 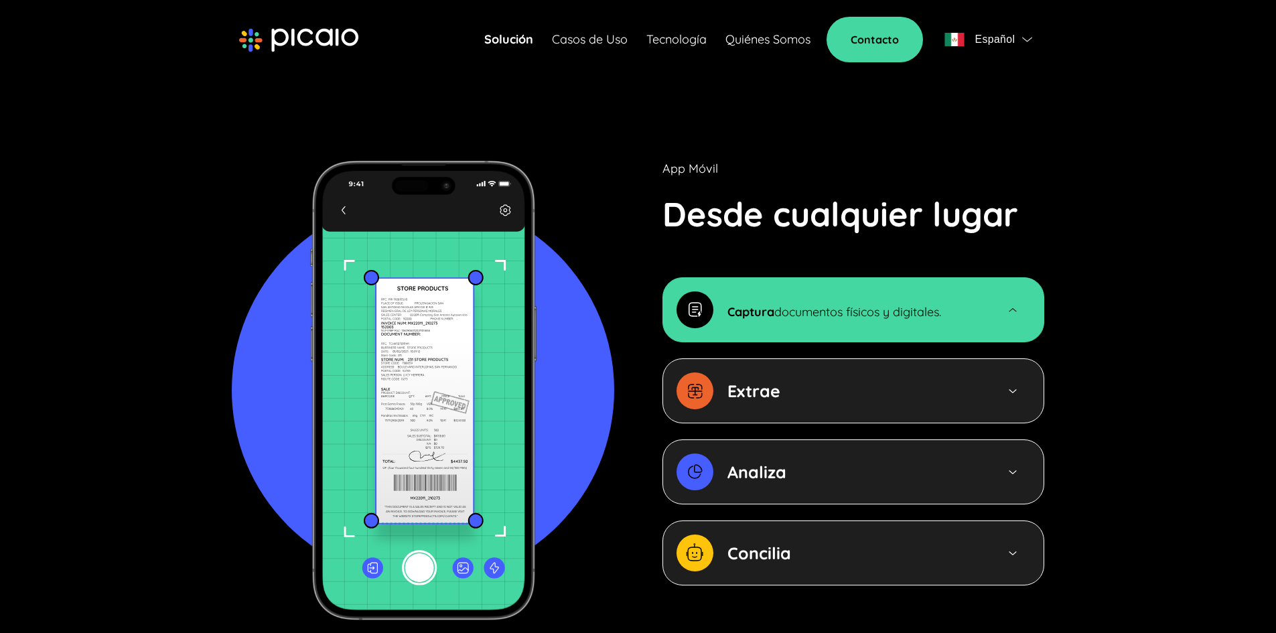 I want to click on a: Quiénes Somos, so click(x=768, y=40).